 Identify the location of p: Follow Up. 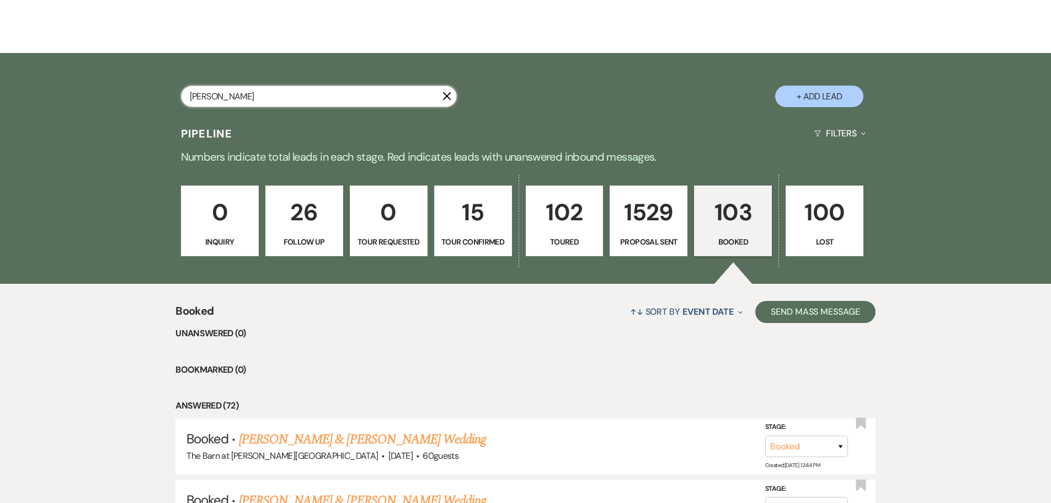
(304, 242).